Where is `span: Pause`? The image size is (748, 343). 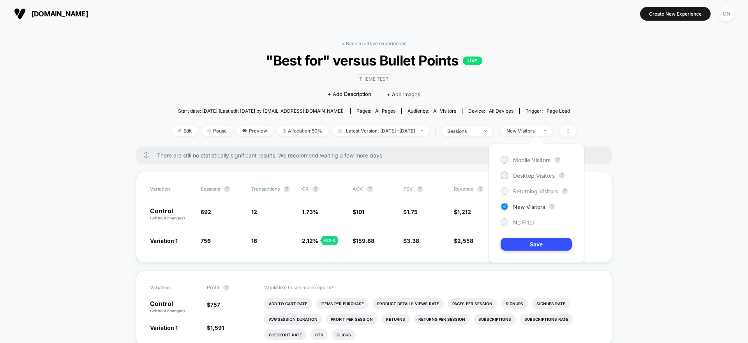
span: Pause is located at coordinates (217, 130).